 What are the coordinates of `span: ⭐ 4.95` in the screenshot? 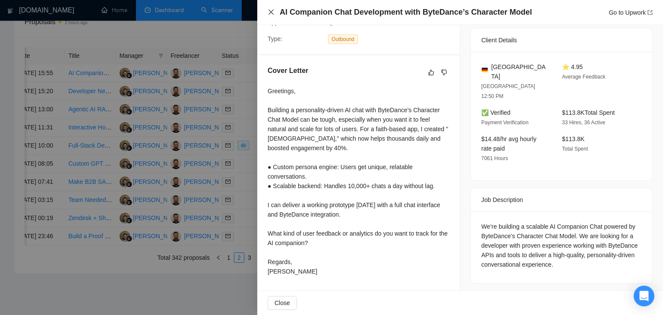 It's located at (572, 67).